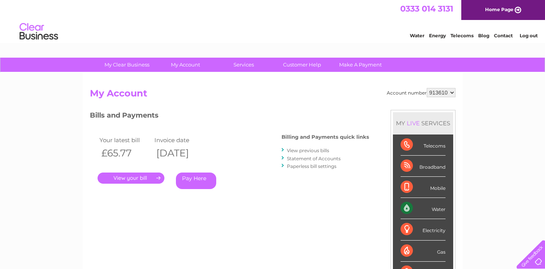  Describe the element at coordinates (302, 65) in the screenshot. I see `a: Customer Help` at that location.